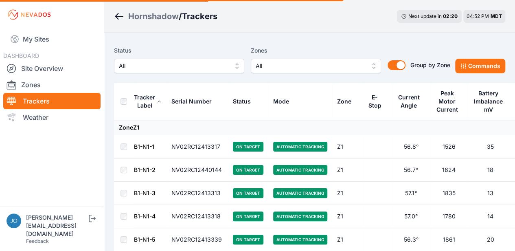 This screenshot has width=515, height=251. Describe the element at coordinates (145, 193) in the screenshot. I see `a: B1-N1-3` at that location.